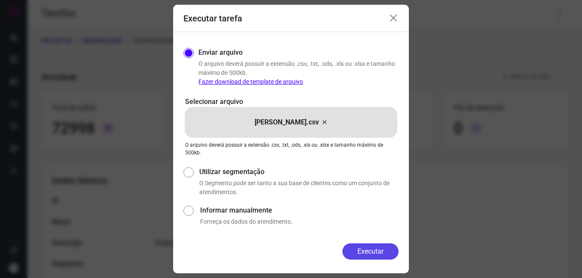 The image size is (582, 278). Describe the element at coordinates (251, 82) in the screenshot. I see `a: Fazer download de template de arquivo` at that location.